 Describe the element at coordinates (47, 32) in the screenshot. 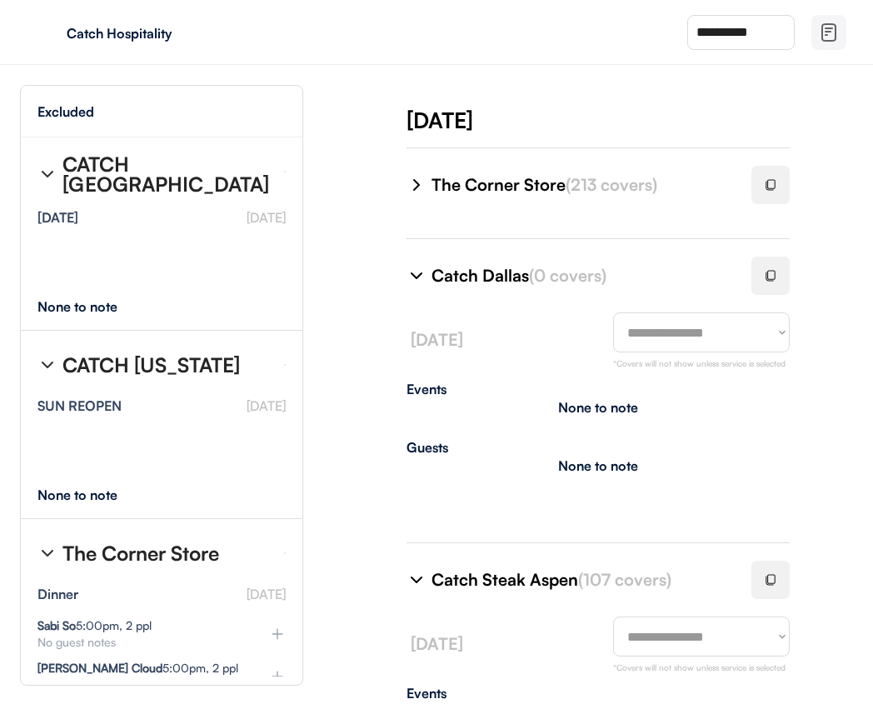

I see `img: yH5BAEAAAAALAAAAAABAAEAAAIBRAA7` at that location.